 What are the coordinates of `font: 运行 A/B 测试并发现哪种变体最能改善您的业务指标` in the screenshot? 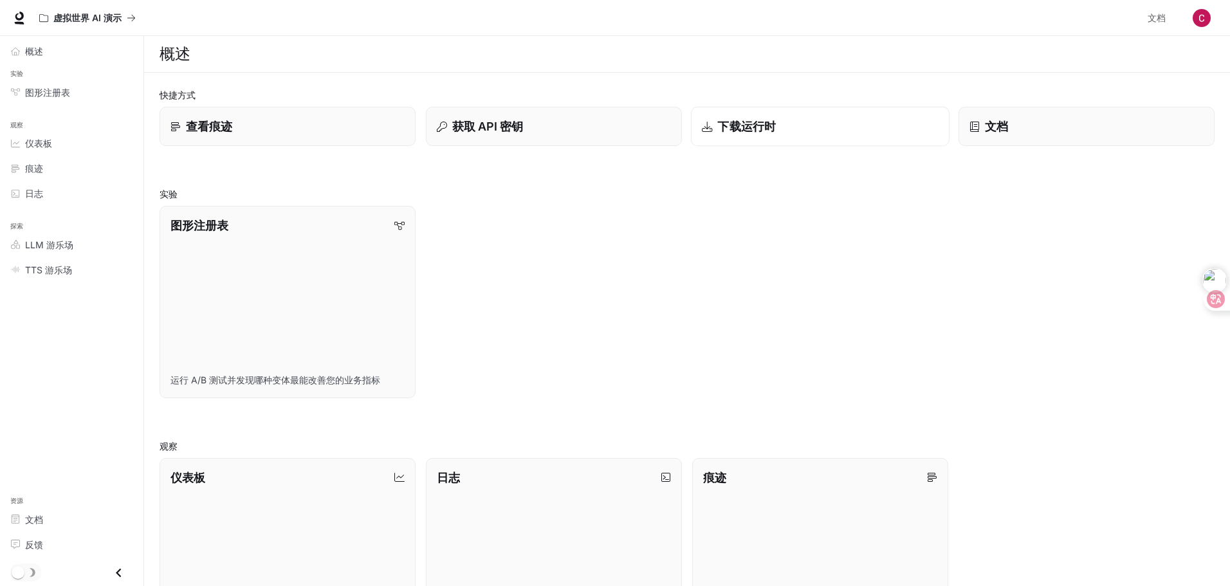 It's located at (275, 380).